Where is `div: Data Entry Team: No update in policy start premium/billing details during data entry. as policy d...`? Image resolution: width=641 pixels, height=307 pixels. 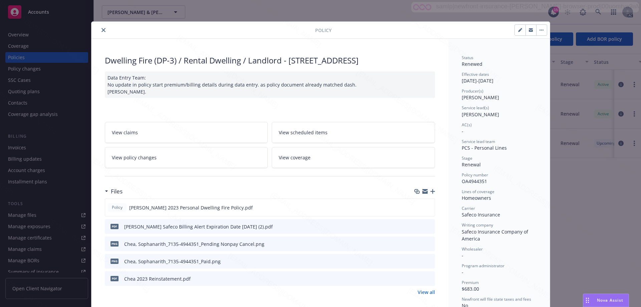 div: Data Entry Team: No update in policy start premium/billing details during data entry. as policy d... is located at coordinates (270, 84).